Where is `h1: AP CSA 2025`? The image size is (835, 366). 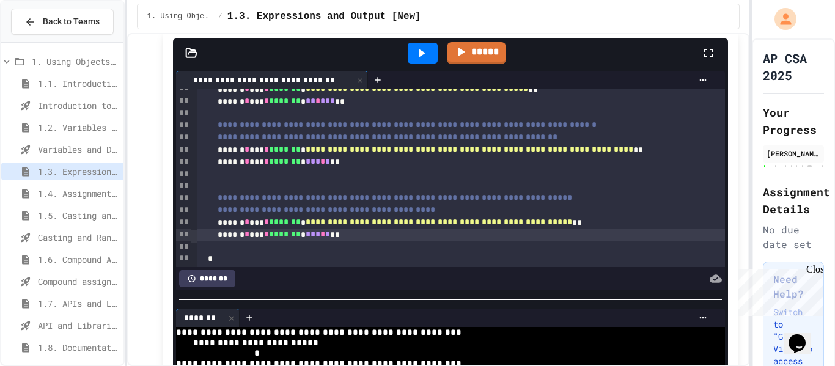 h1: AP CSA 2025 is located at coordinates (794, 67).